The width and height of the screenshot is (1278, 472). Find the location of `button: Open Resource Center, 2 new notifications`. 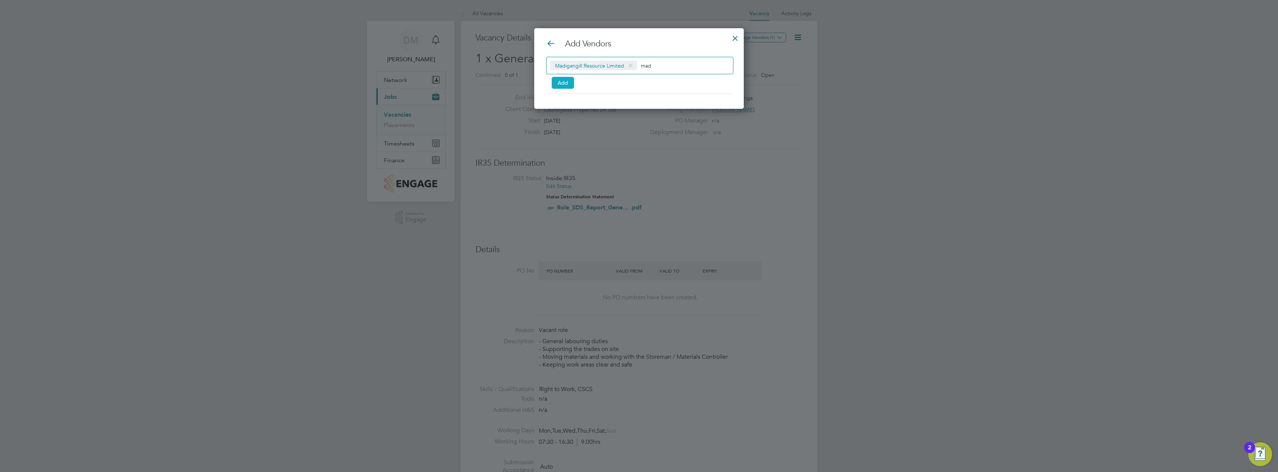

button: Open Resource Center, 2 new notifications is located at coordinates (1260, 454).